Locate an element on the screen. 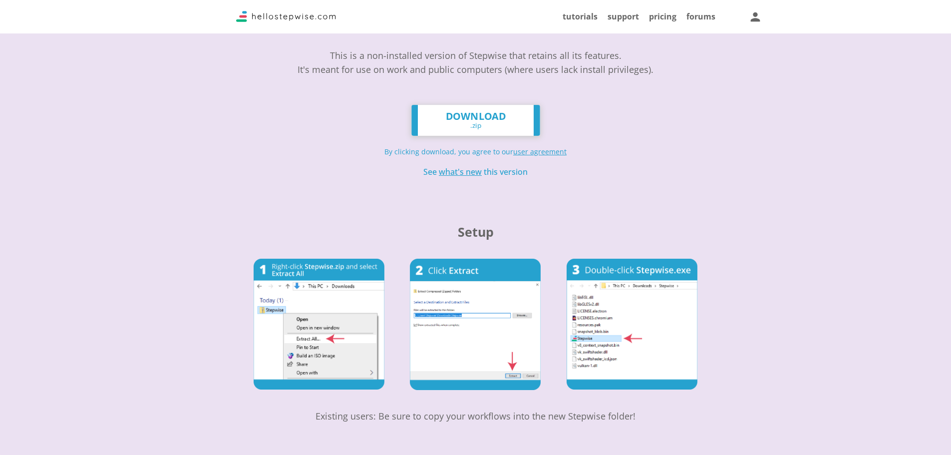 This screenshot has height=455, width=951. a: support is located at coordinates (623, 16).